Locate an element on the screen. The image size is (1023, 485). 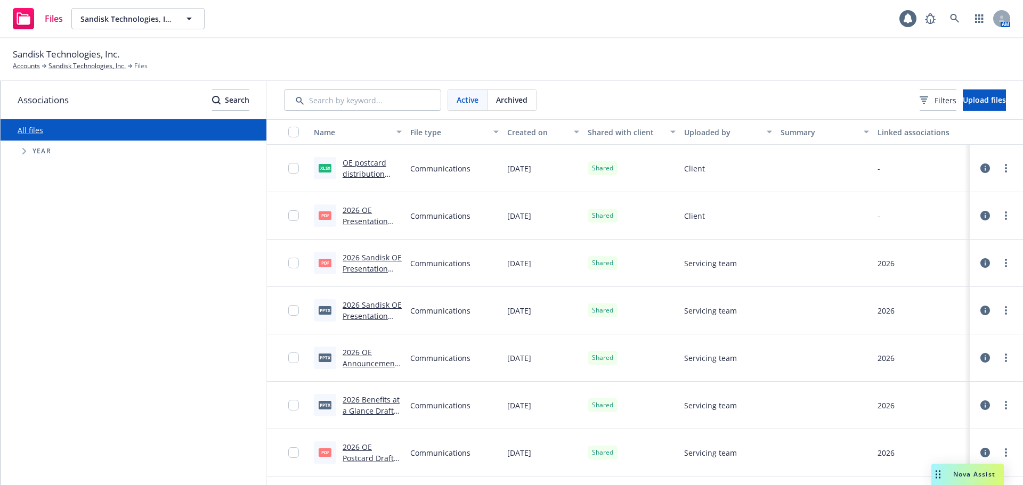
div: Linked associations is located at coordinates (921, 132).